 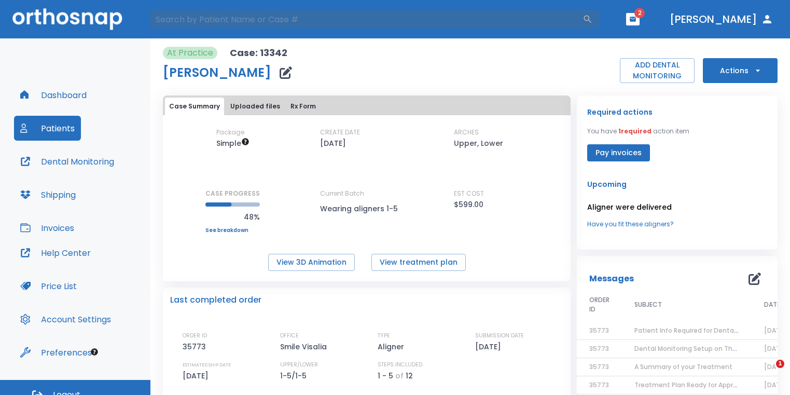 I want to click on p: 35773, so click(x=196, y=346).